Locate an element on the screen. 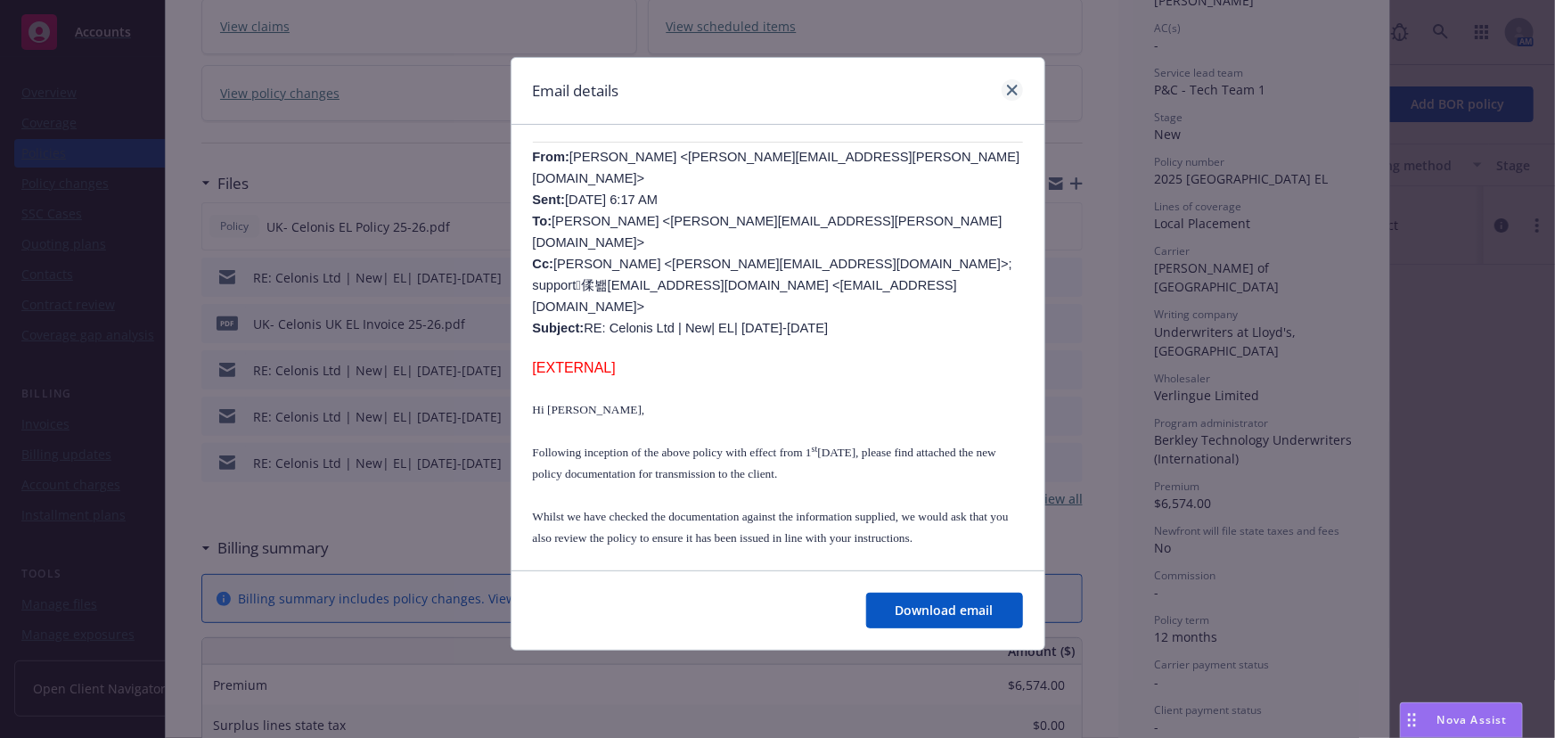  b: Cc: is located at coordinates (544, 264).